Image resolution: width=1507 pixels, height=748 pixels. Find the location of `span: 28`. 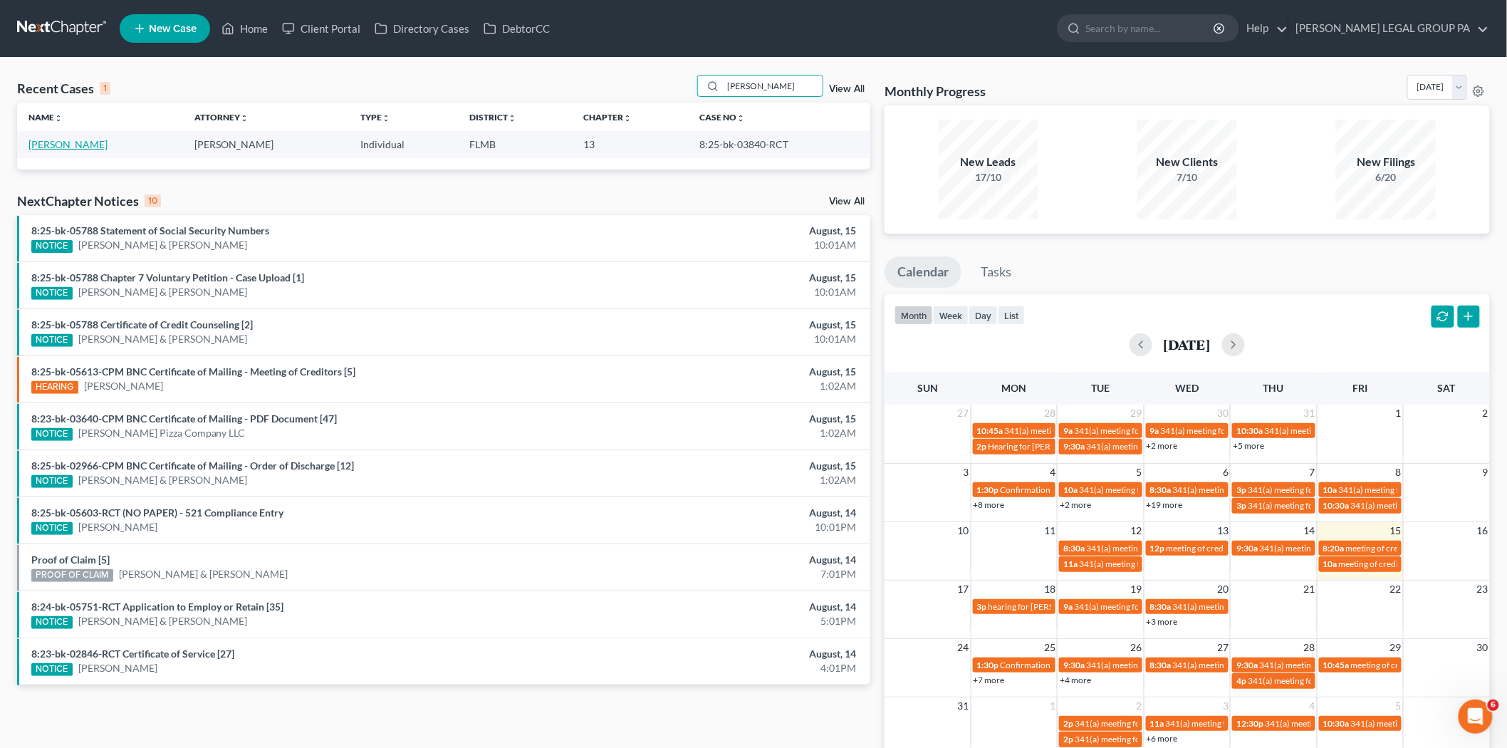

span: 28 is located at coordinates (1050, 413).